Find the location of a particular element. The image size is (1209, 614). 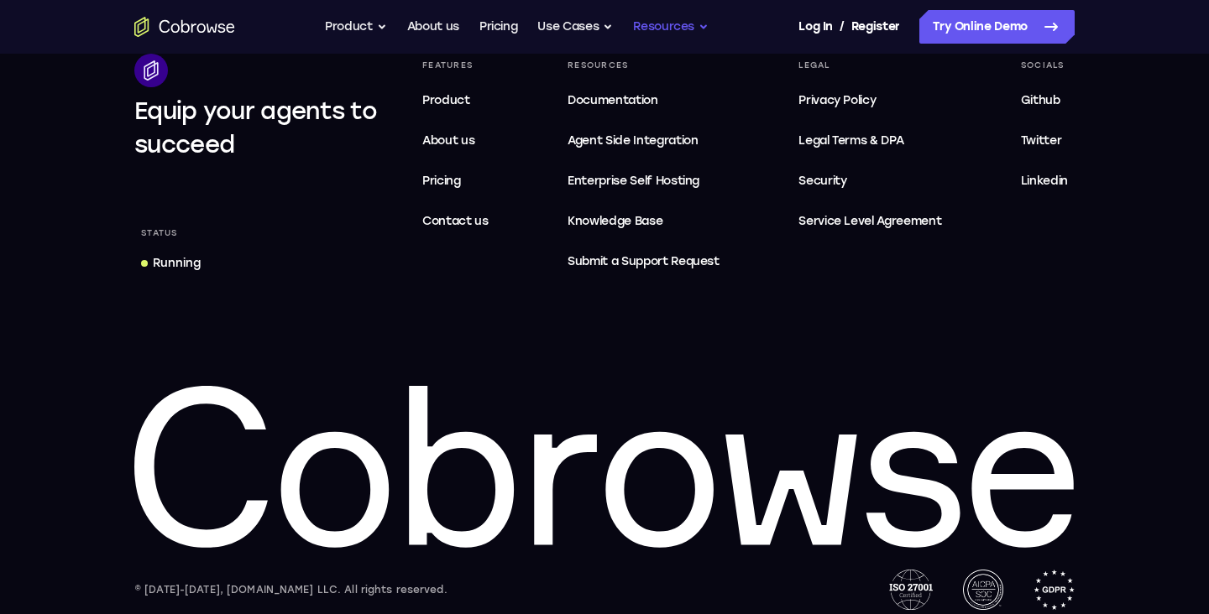

button: Resources is located at coordinates (671, 27).